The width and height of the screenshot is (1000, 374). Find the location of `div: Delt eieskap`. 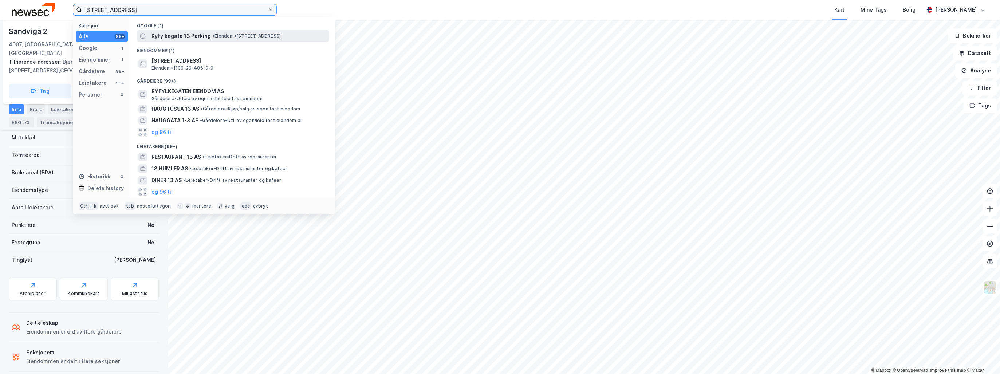

div: Delt eieskap is located at coordinates (74, 323).